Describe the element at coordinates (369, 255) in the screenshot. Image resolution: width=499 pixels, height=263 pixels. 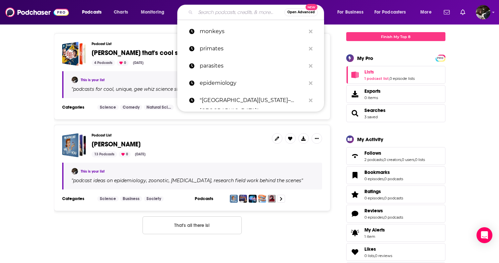
I see `a: 0 lists` at that location.